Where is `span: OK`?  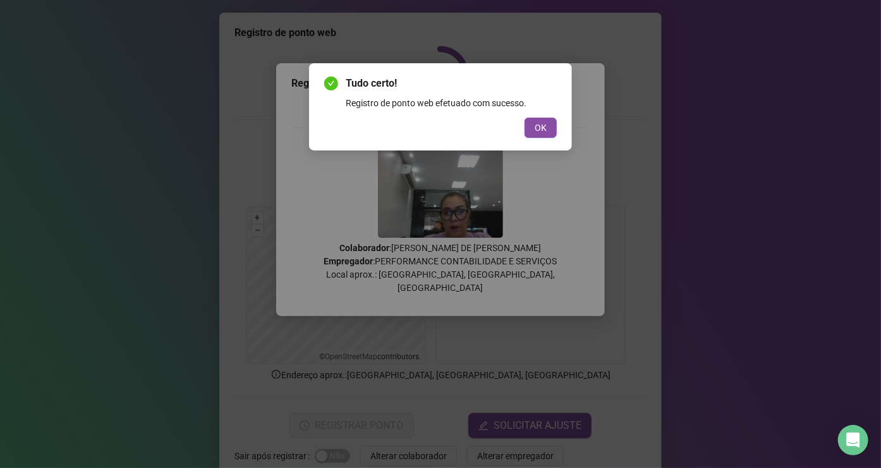
span: OK is located at coordinates (541, 128).